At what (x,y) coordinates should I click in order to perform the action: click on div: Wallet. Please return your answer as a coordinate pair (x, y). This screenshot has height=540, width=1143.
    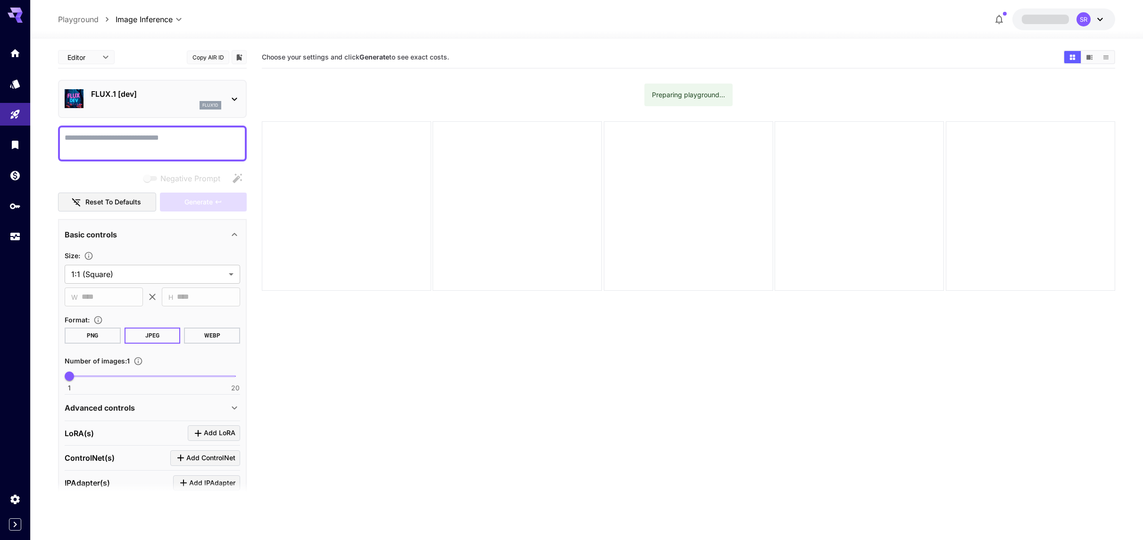
    Looking at the image, I should click on (15, 175).